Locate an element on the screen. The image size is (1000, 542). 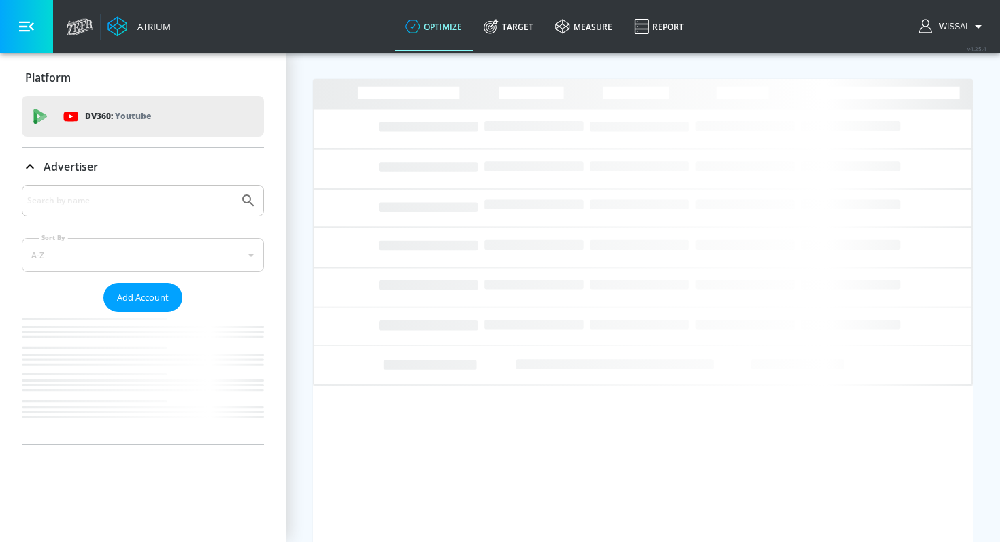
div: A-Z is located at coordinates (143, 255).